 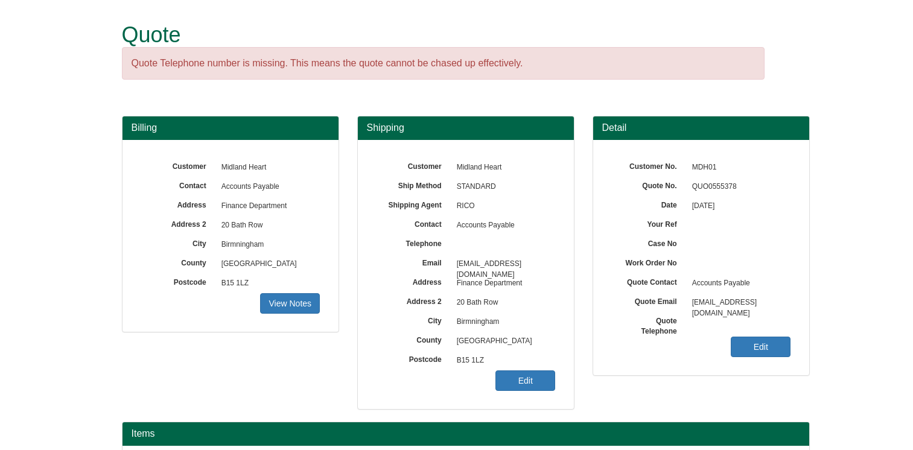 I want to click on h3: Shipping, so click(x=466, y=128).